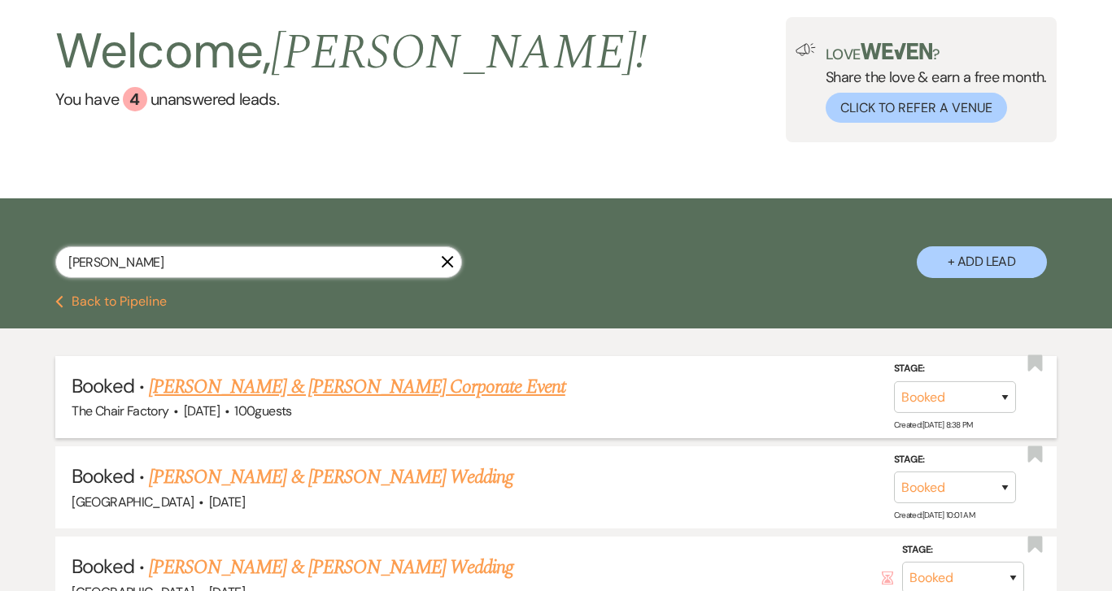  I want to click on p: Love ?, so click(936, 52).